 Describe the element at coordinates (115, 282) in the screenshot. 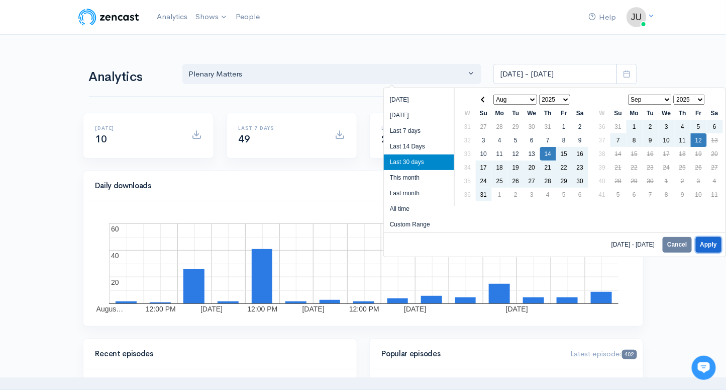

I see `text: 20` at that location.